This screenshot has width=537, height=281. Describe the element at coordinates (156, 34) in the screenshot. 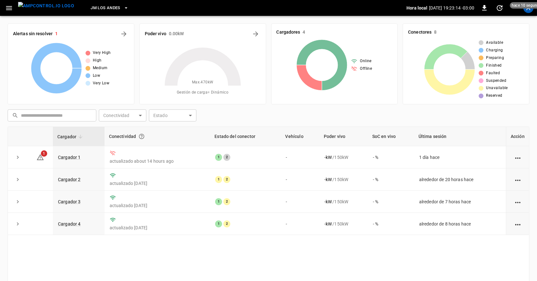

I see `h6: Poder vivo` at that location.